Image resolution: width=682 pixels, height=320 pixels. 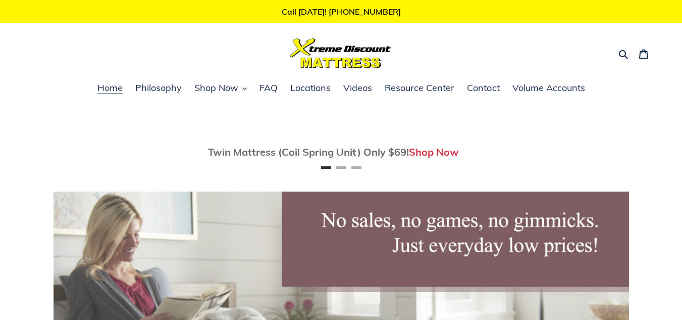 I want to click on span: Resource Center, so click(x=420, y=88).